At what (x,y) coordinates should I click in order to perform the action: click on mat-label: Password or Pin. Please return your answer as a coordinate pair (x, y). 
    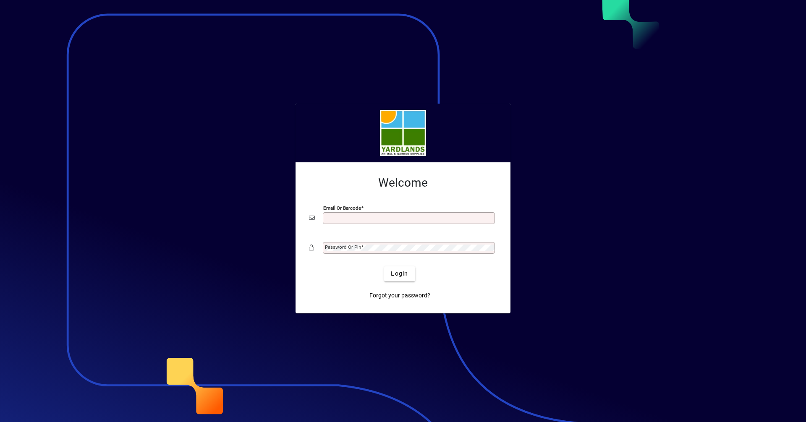
    Looking at the image, I should click on (343, 247).